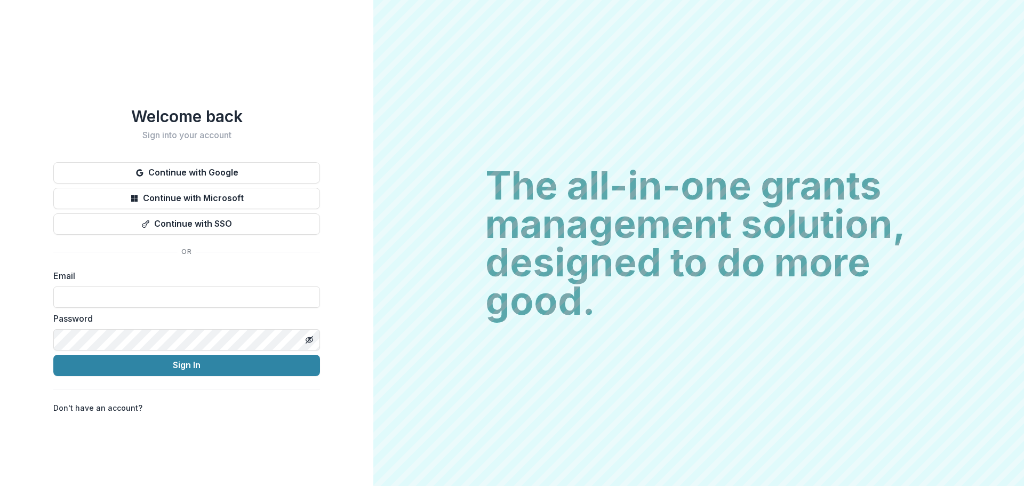  Describe the element at coordinates (187, 198) in the screenshot. I see `button: Continue with Microsoft` at that location.